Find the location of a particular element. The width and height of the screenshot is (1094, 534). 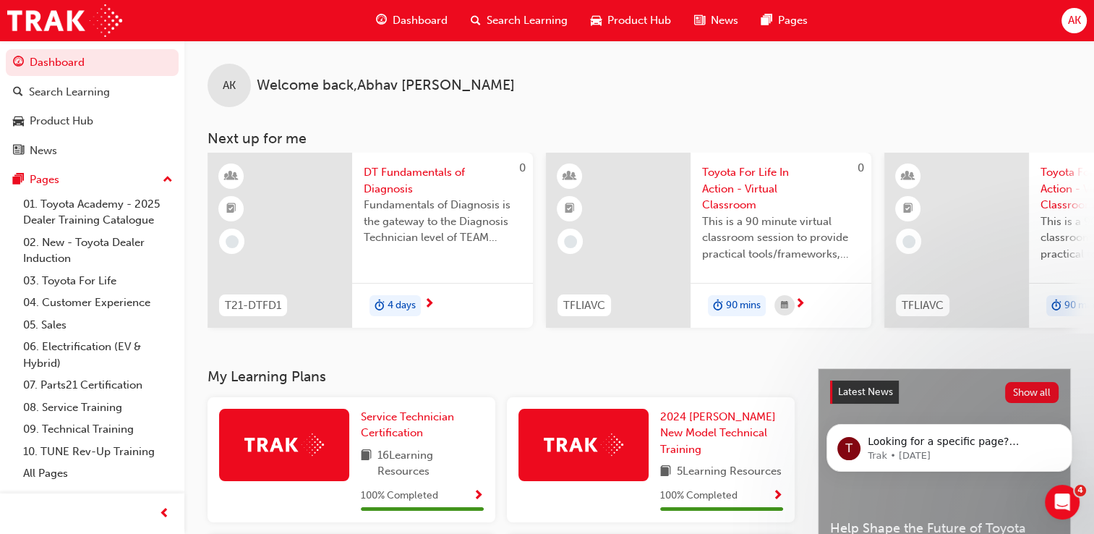

h3: Next up for me is located at coordinates (639, 138).